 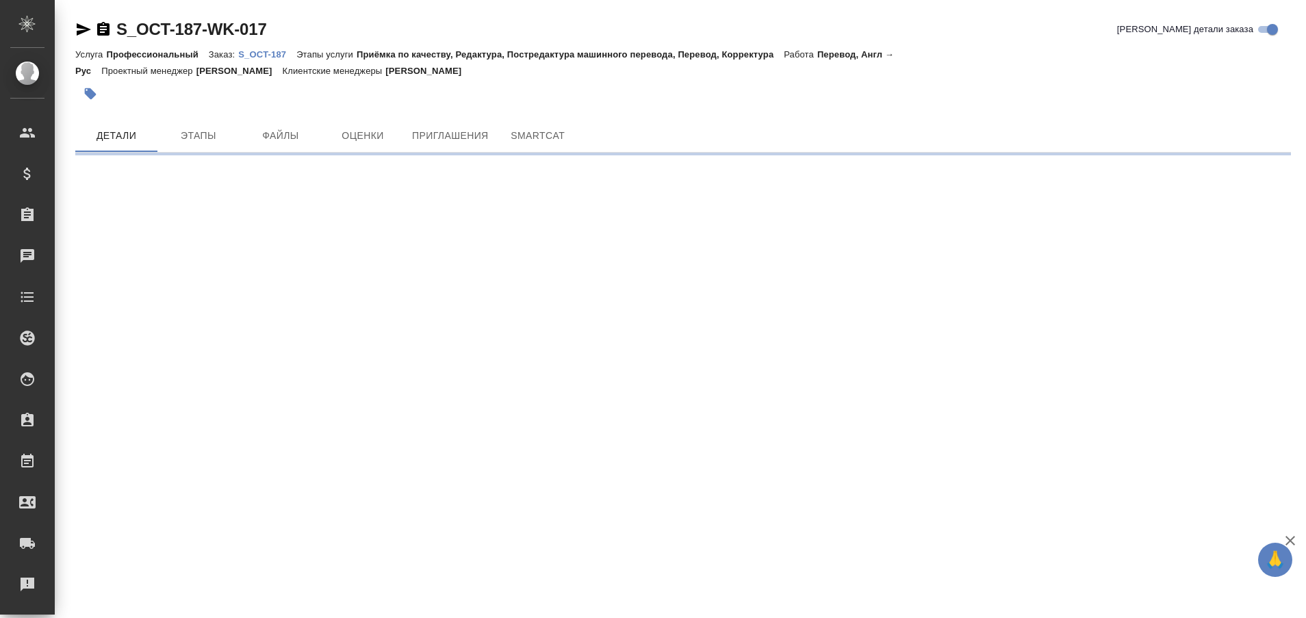 What do you see at coordinates (84, 29) in the screenshot?
I see `button: Скопировать ссылку для ЯМессенджера` at bounding box center [84, 29].